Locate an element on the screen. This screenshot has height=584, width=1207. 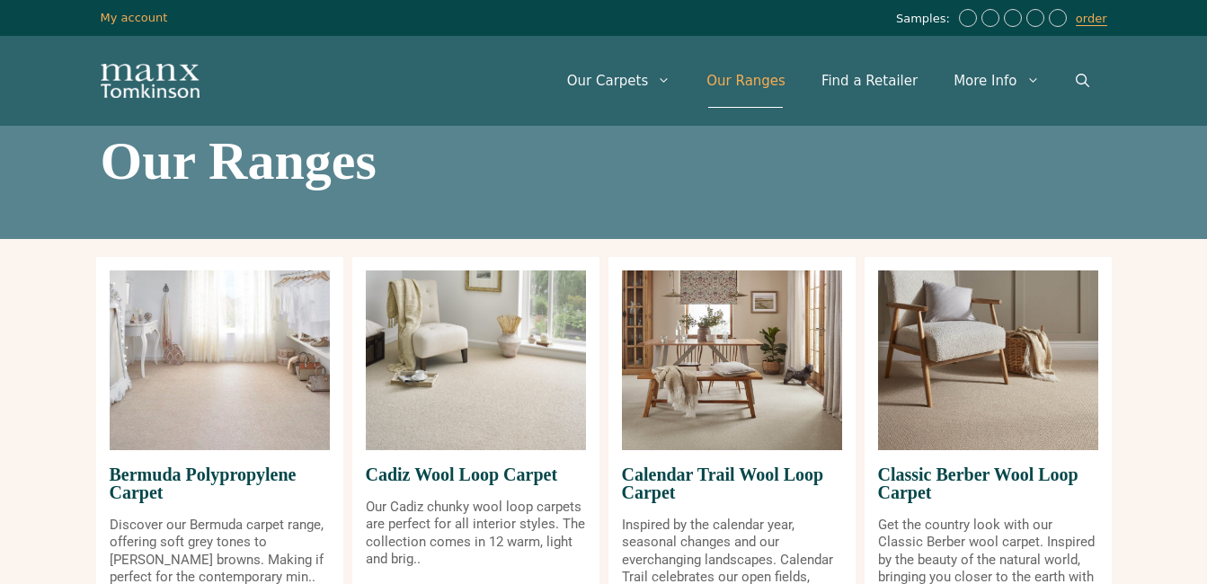
nav: Primary is located at coordinates (828, 81).